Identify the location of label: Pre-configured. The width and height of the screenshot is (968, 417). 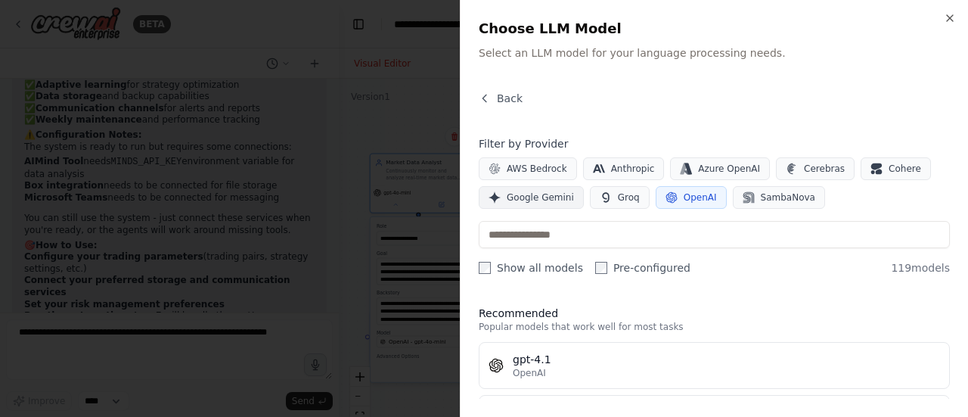
(643, 268).